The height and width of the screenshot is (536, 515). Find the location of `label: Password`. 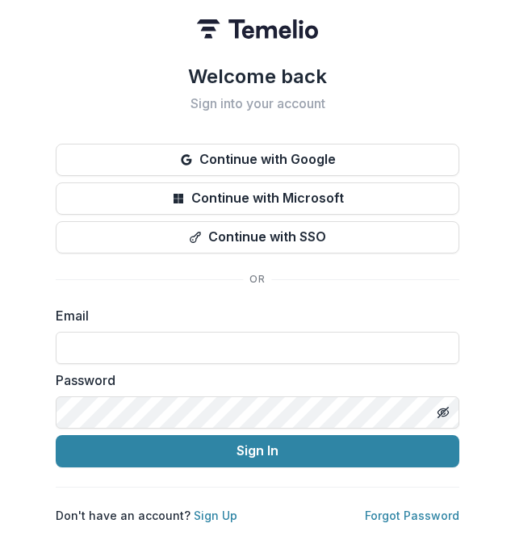

label: Password is located at coordinates (253, 380).